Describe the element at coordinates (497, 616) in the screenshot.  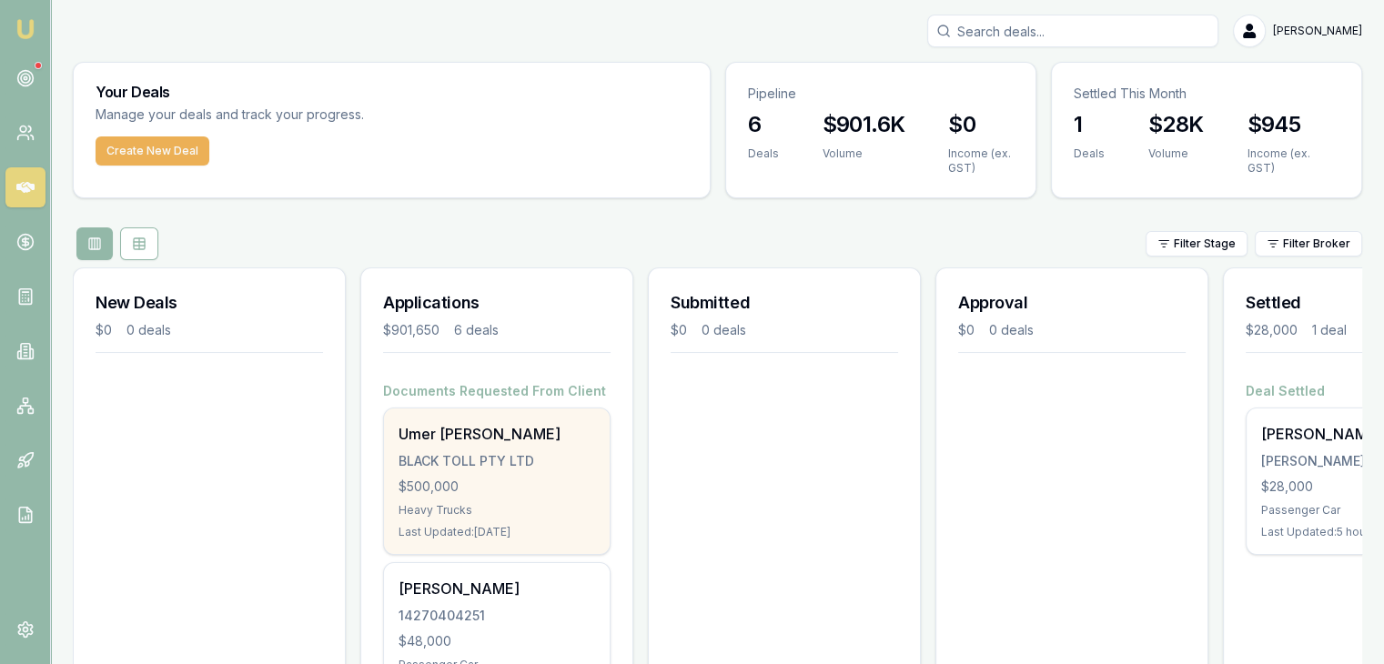
I see `div: 14270404251` at that location.